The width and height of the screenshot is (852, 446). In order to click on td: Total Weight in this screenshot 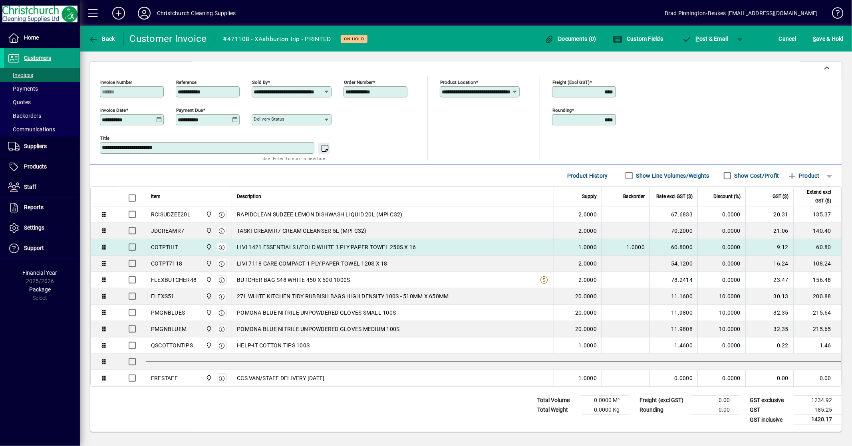, I will do `click(557, 410)`.